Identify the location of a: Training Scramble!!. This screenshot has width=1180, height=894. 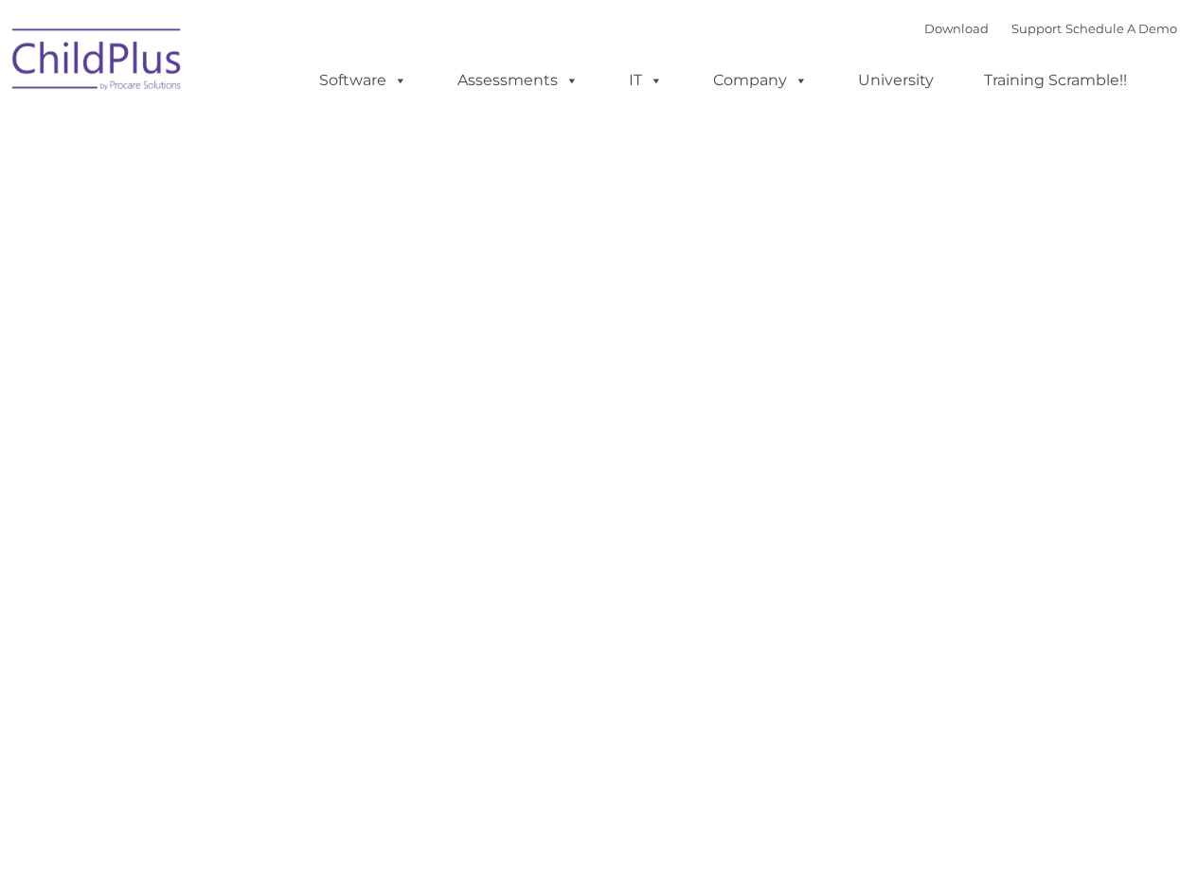
(1055, 81).